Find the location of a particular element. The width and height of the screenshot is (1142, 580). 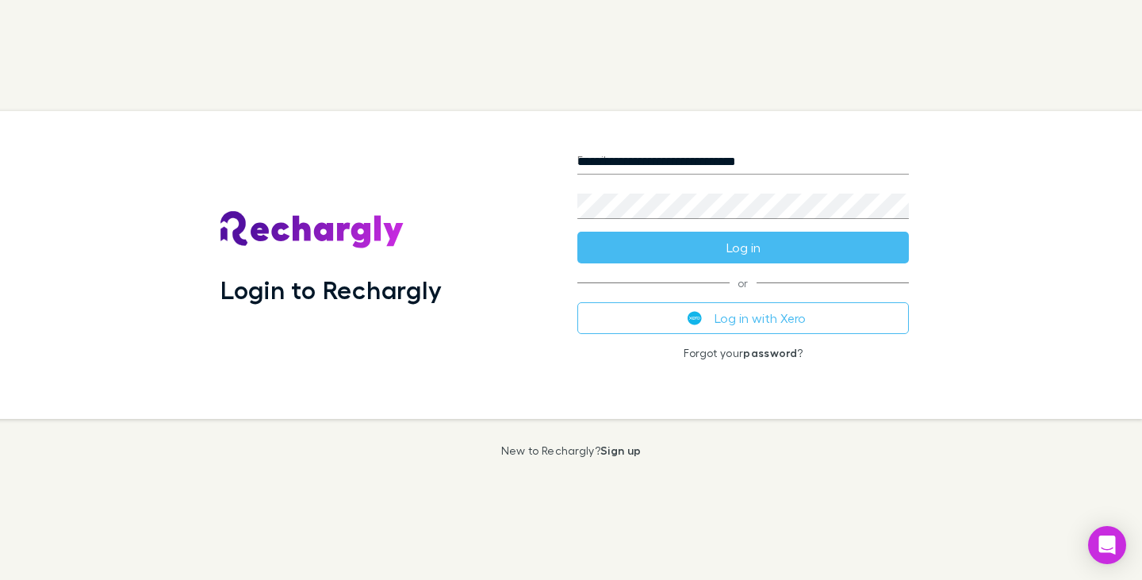

button: Log in with Xero is located at coordinates (743, 318).